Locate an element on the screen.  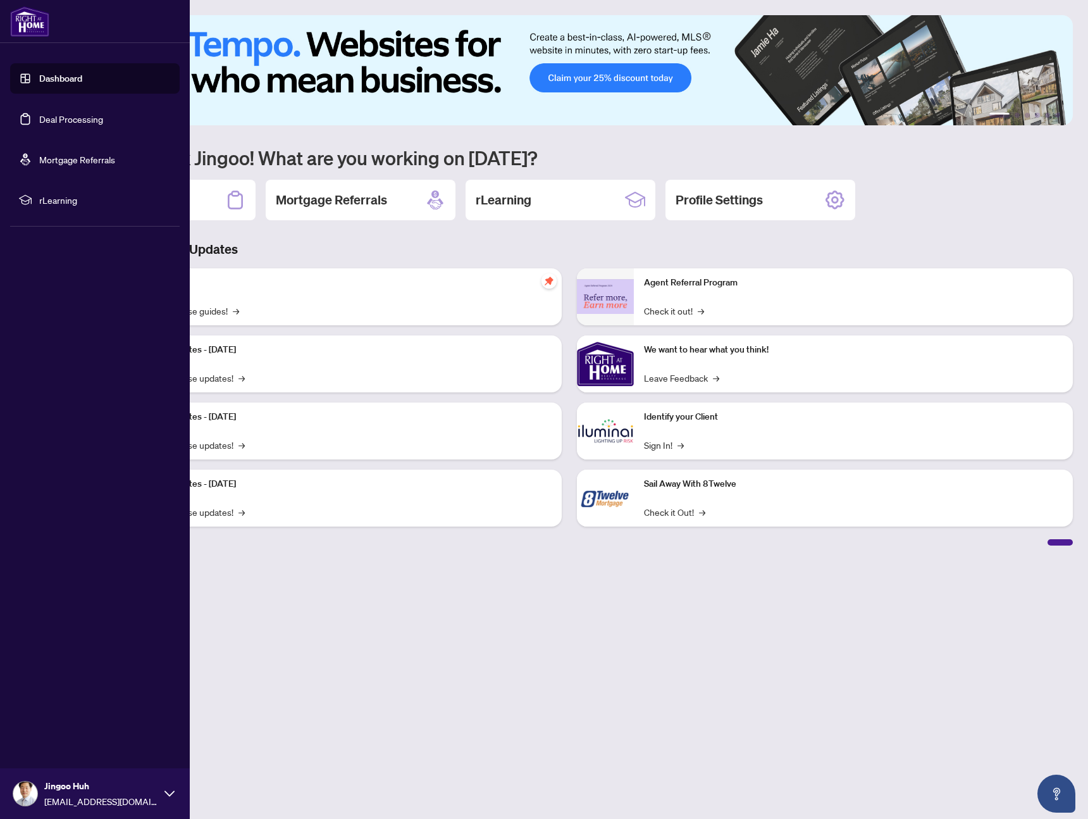
a: Check it out!→ is located at coordinates (674, 311).